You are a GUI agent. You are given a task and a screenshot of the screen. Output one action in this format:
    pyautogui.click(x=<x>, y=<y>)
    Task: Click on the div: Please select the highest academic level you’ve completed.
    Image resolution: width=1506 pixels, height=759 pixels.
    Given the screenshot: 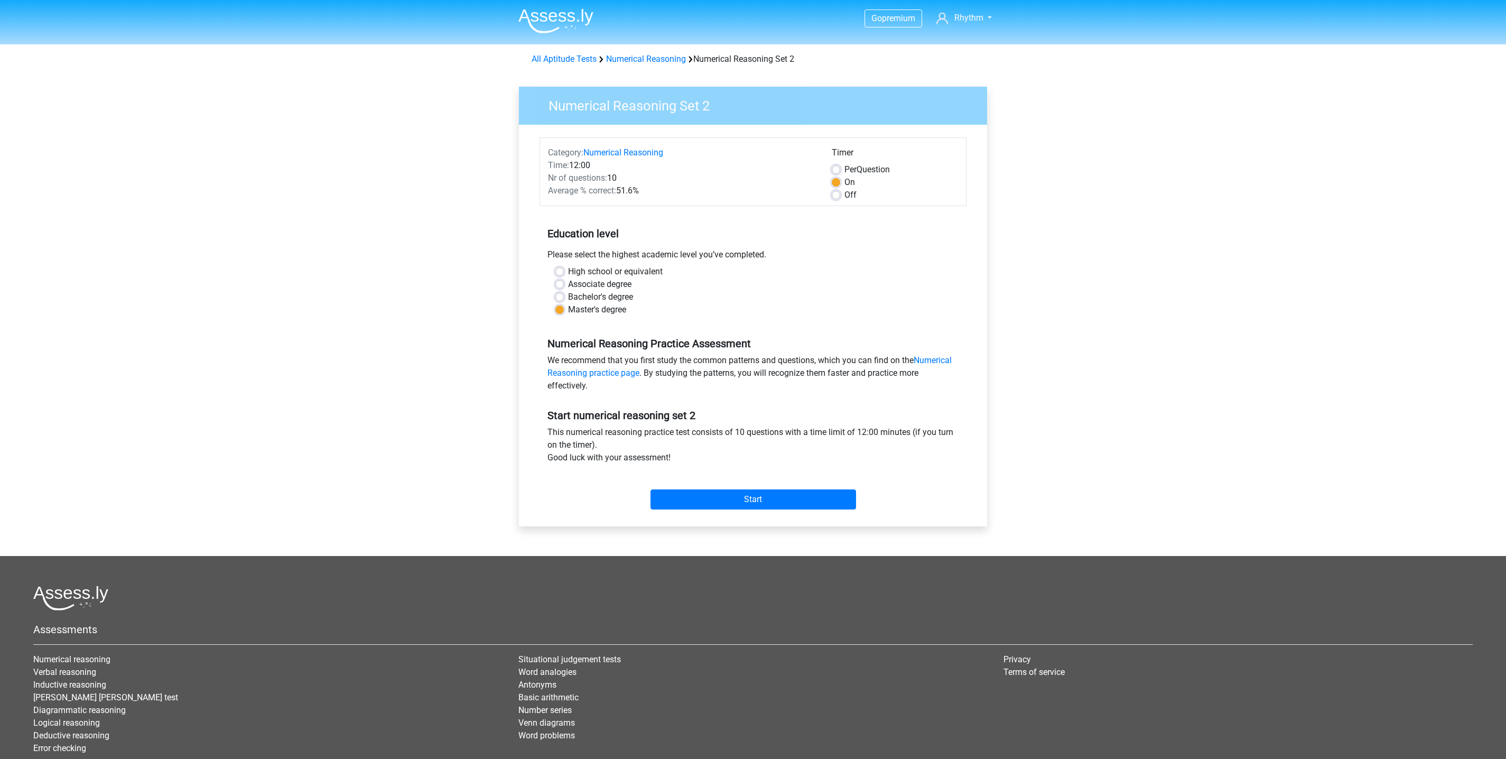 What is the action you would take?
    pyautogui.click(x=753, y=257)
    